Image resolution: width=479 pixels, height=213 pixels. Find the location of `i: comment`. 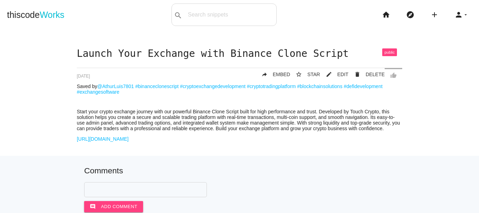

i: comment is located at coordinates (93, 207).